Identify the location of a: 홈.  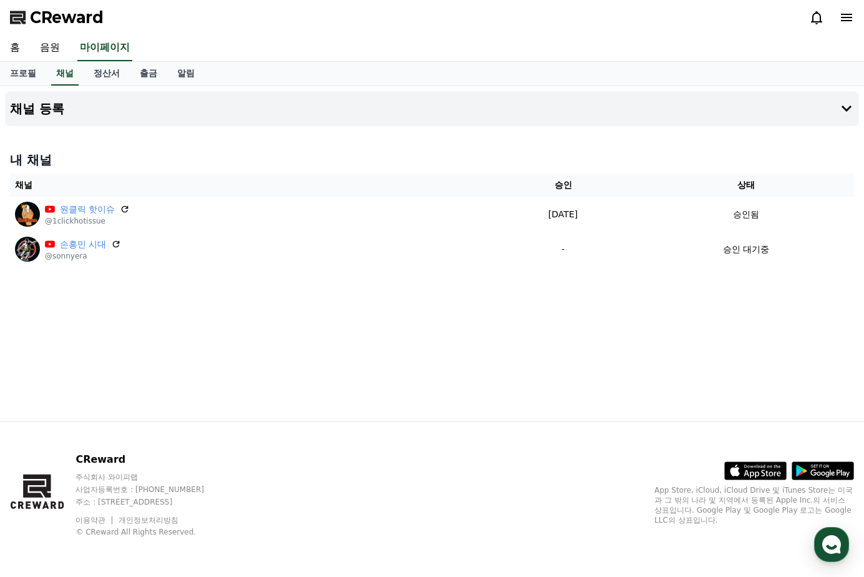
(43, 411).